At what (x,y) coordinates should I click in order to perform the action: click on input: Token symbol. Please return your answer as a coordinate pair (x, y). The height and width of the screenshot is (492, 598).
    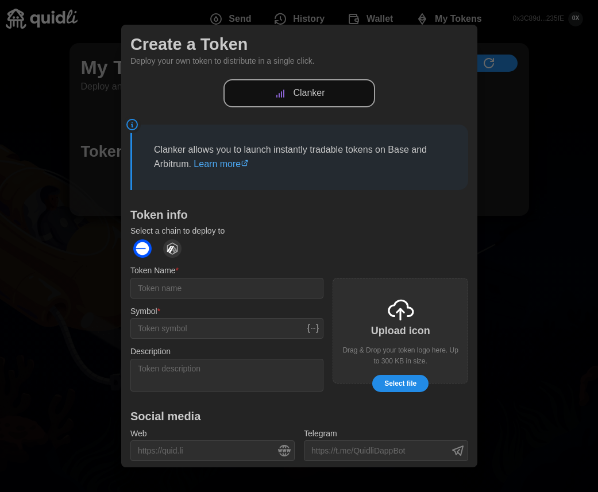
    Looking at the image, I should click on (227, 328).